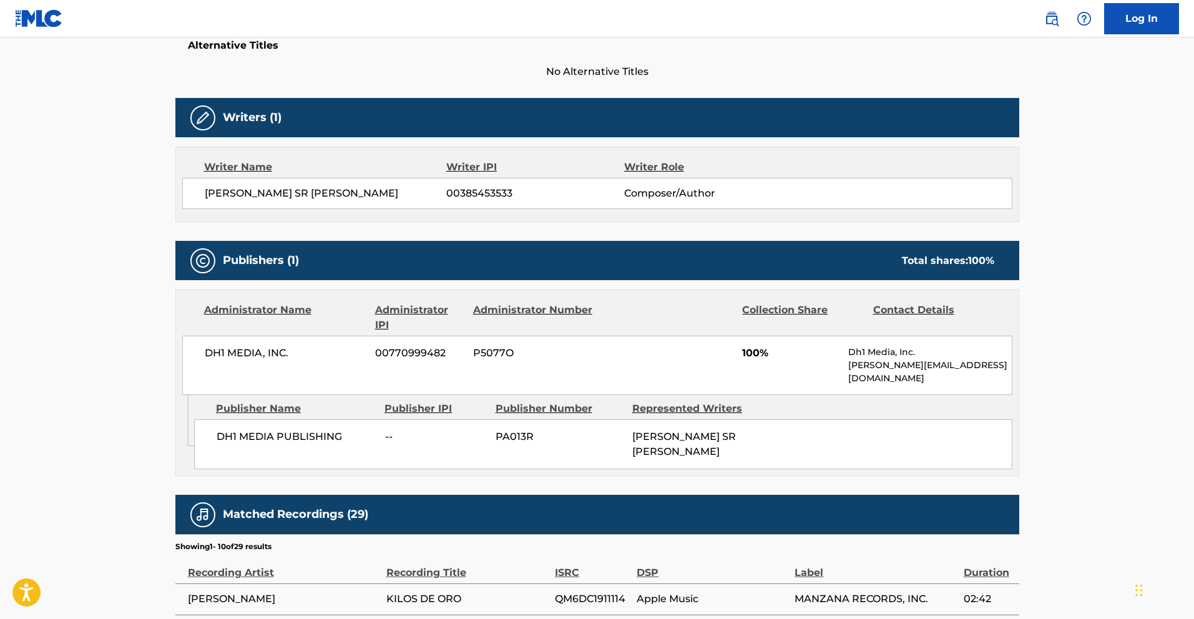 This screenshot has width=1194, height=619. What do you see at coordinates (203, 261) in the screenshot?
I see `img: Publishers` at bounding box center [203, 261].